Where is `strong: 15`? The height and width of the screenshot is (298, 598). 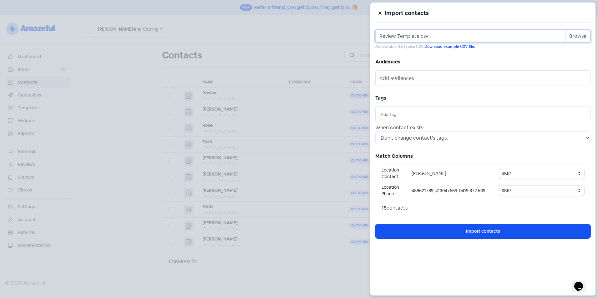 strong: 15 is located at coordinates (384, 208).